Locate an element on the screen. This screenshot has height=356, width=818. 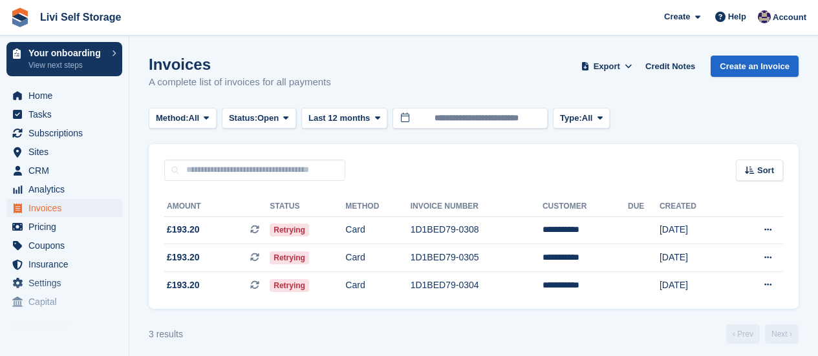
span: Open is located at coordinates (268, 118).